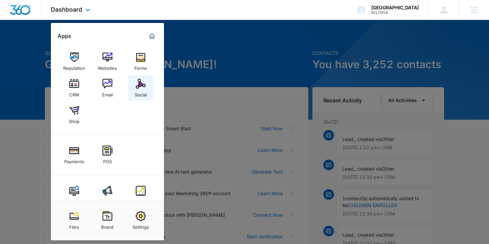 The image size is (489, 244). What do you see at coordinates (107, 67) in the screenshot?
I see `div: Websites` at bounding box center [107, 67].